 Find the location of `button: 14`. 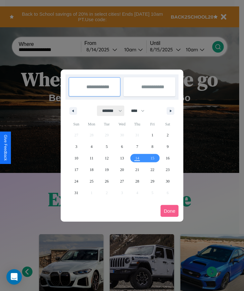

button: 14 is located at coordinates (137, 158).